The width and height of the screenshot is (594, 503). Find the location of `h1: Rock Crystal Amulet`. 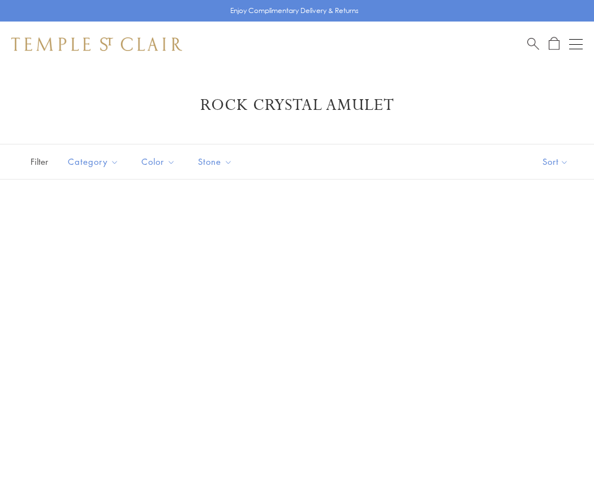

h1: Rock Crystal Amulet is located at coordinates (297, 105).